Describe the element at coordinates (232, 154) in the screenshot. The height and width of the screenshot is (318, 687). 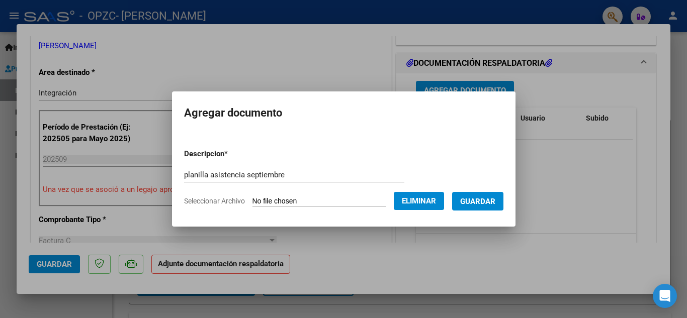
I see `p: Descripcion` at that location.